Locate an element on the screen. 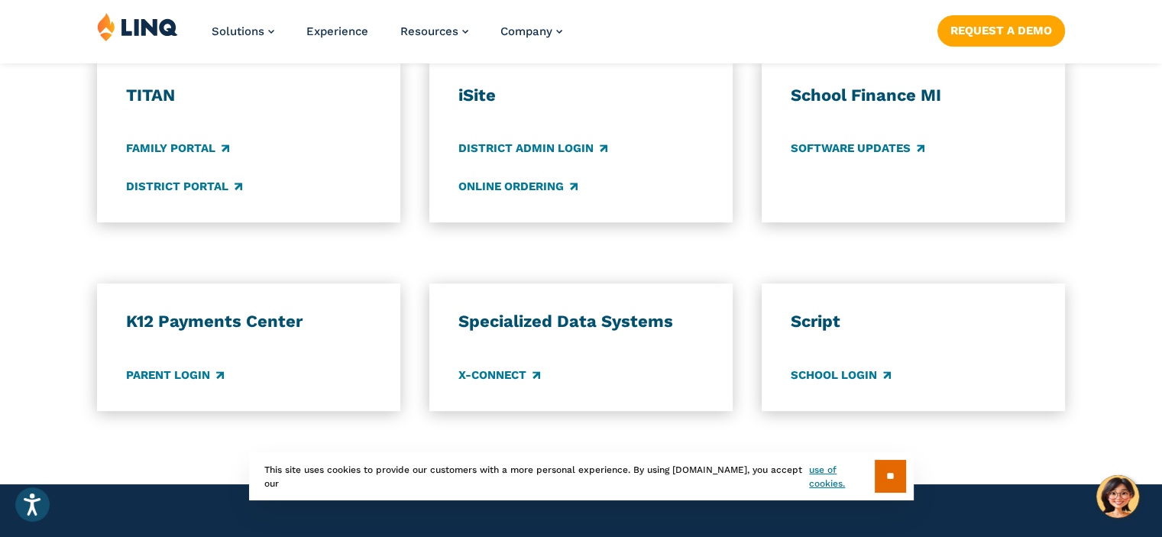 The width and height of the screenshot is (1162, 537). h3: Specialized Data Systems is located at coordinates (581, 322).